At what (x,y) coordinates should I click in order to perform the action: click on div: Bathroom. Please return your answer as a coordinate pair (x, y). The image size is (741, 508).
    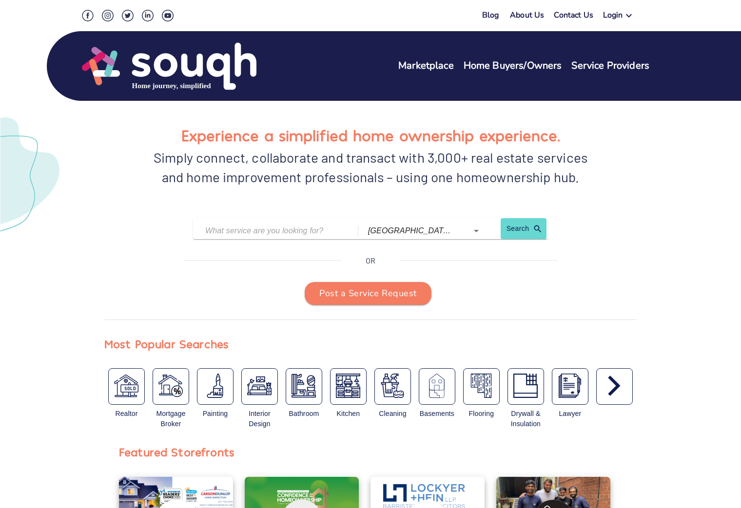
    Looking at the image, I should click on (304, 414).